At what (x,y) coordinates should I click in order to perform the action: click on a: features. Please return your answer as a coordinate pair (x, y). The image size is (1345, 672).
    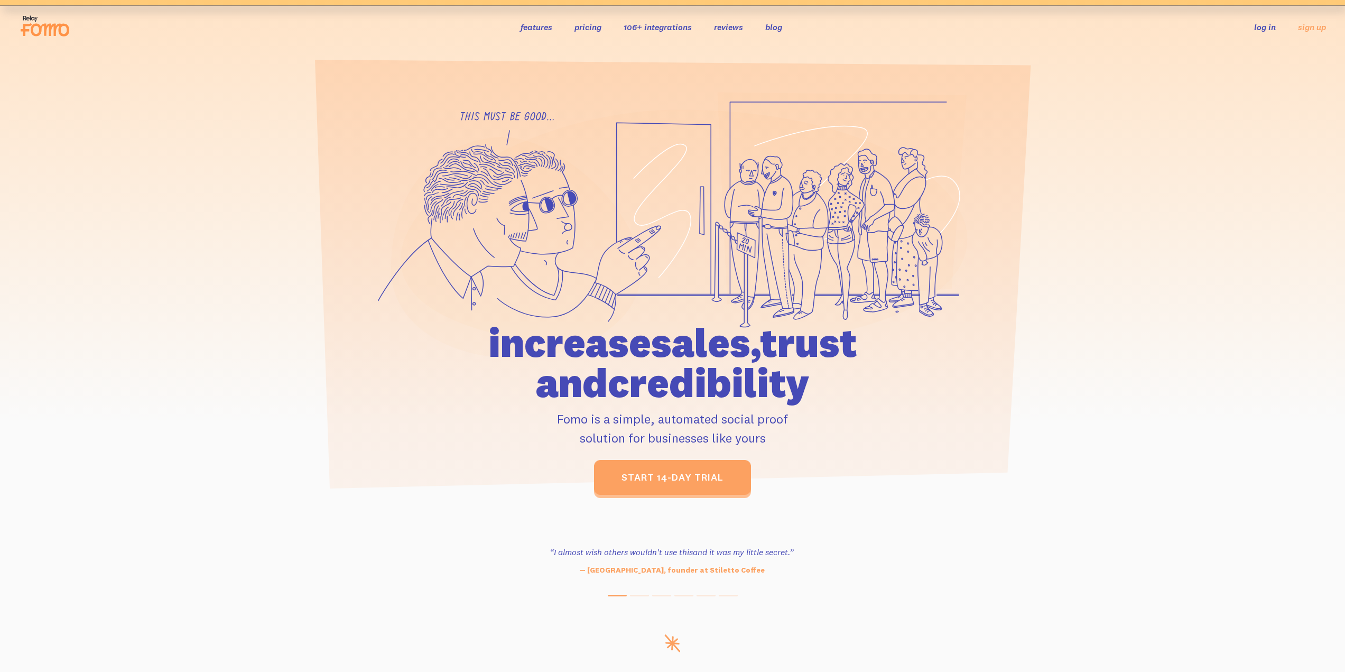
    Looking at the image, I should click on (537, 27).